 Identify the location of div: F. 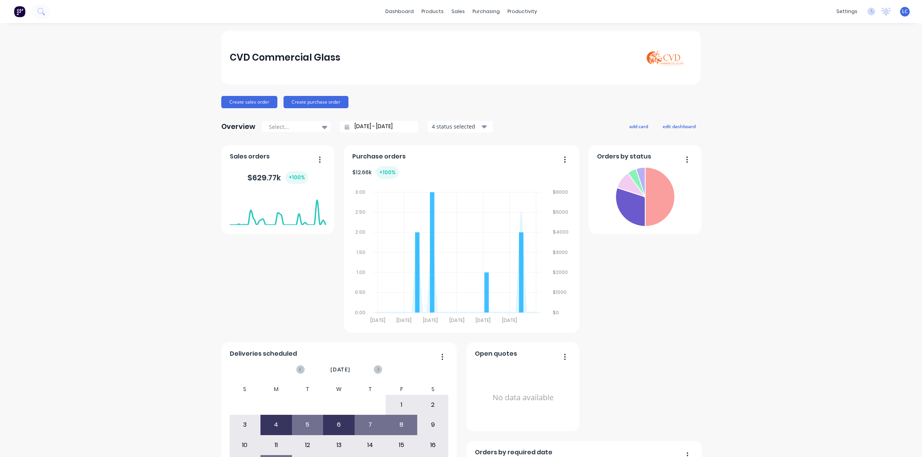
(401, 389).